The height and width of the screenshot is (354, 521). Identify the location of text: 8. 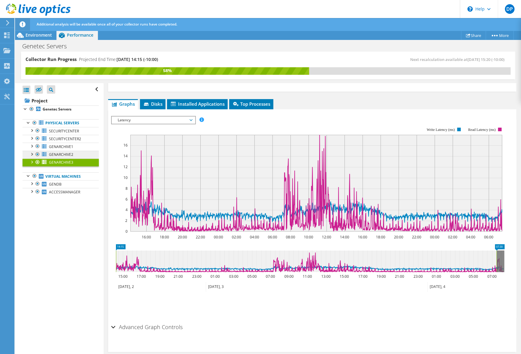
(127, 188).